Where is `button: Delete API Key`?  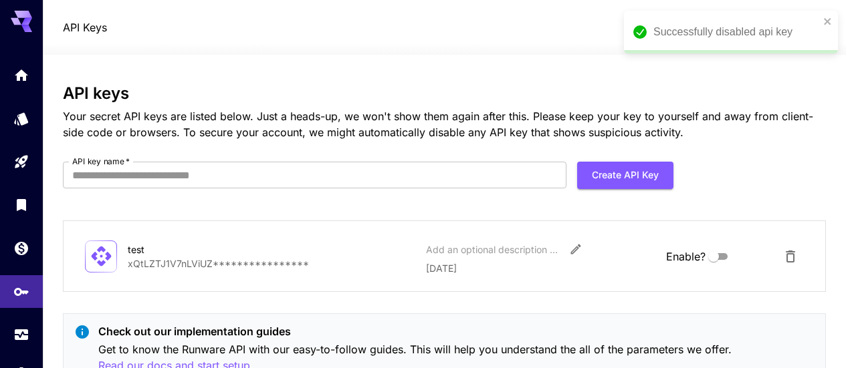
button: Delete API Key is located at coordinates (790, 257).